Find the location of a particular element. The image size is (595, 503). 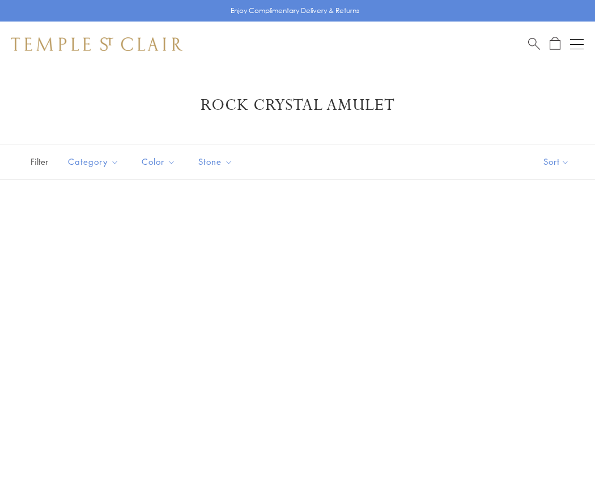

span: Category is located at coordinates (95, 162).